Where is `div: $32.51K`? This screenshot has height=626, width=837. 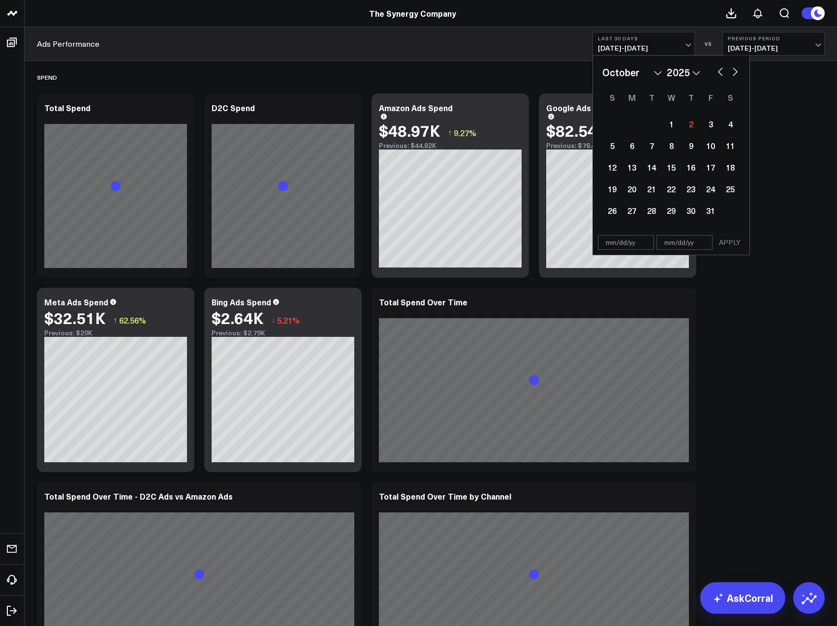
div: $32.51K is located at coordinates (75, 318).